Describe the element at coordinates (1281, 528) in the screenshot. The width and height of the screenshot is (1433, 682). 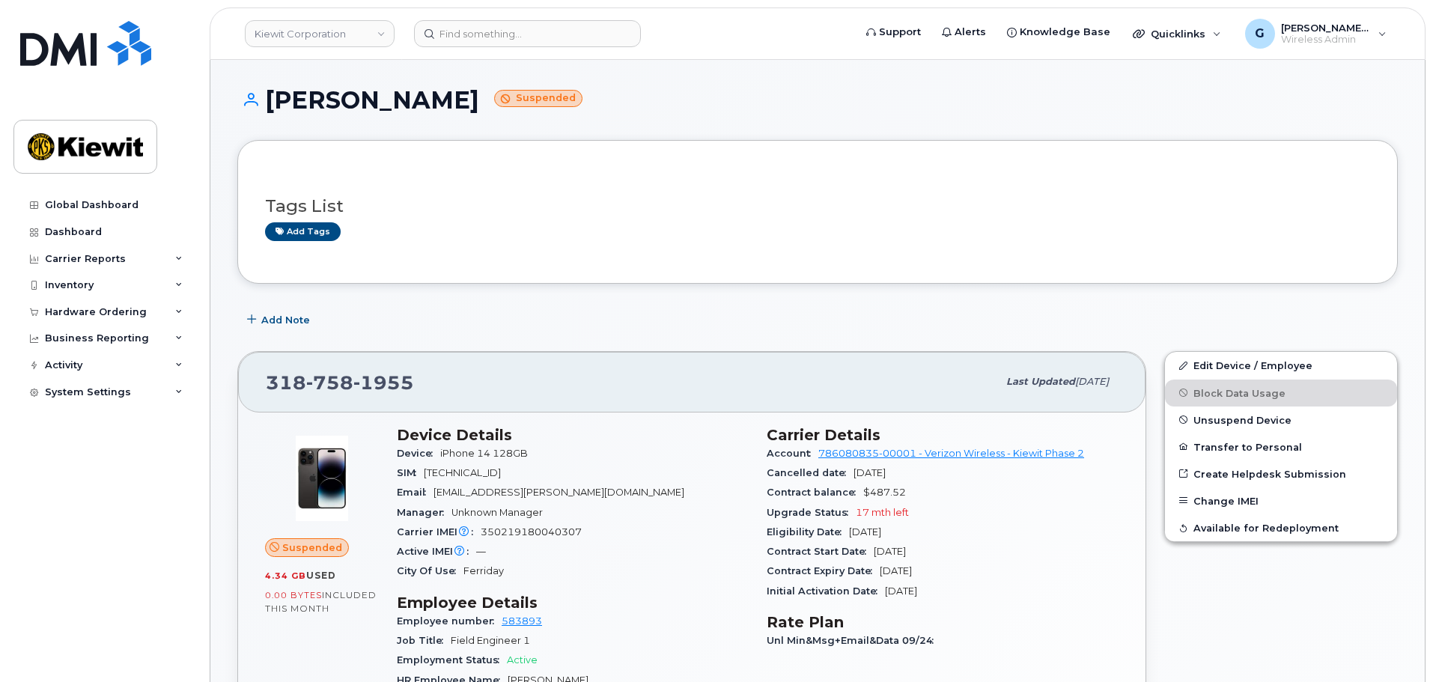
I see `button: Available for Redeployment` at that location.